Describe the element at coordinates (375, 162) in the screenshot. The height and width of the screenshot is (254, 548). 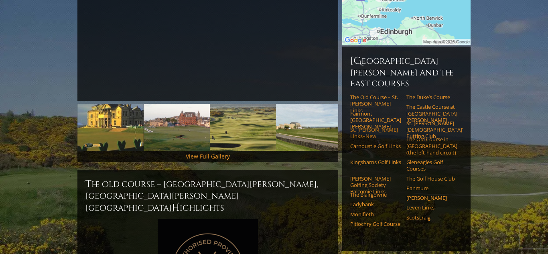
I see `a: Kingsbarns Golf Links` at that location.